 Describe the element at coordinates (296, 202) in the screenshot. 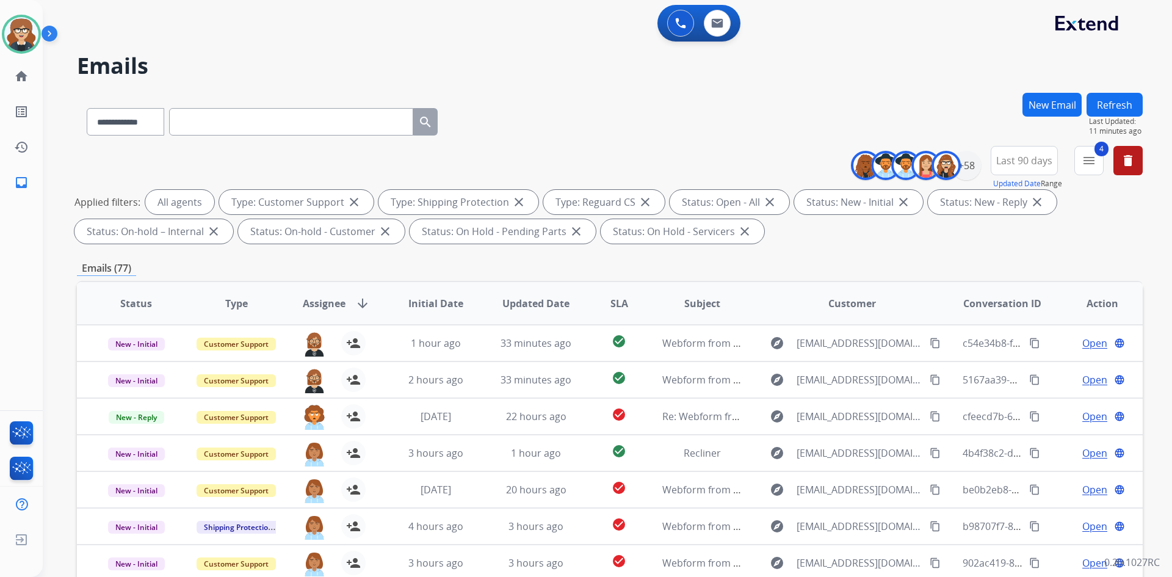

I see `div: Type: Customer Support` at that location.